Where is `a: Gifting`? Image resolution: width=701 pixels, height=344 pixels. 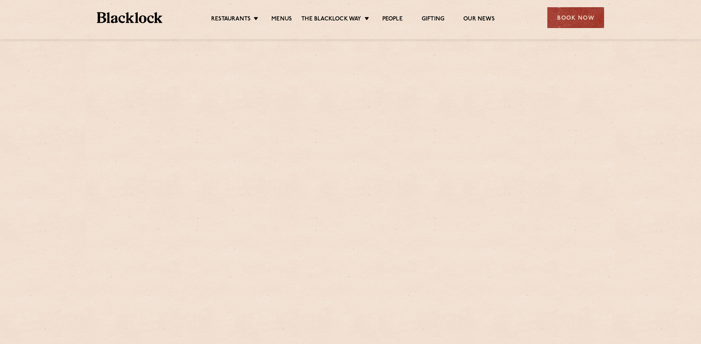 a: Gifting is located at coordinates (433, 20).